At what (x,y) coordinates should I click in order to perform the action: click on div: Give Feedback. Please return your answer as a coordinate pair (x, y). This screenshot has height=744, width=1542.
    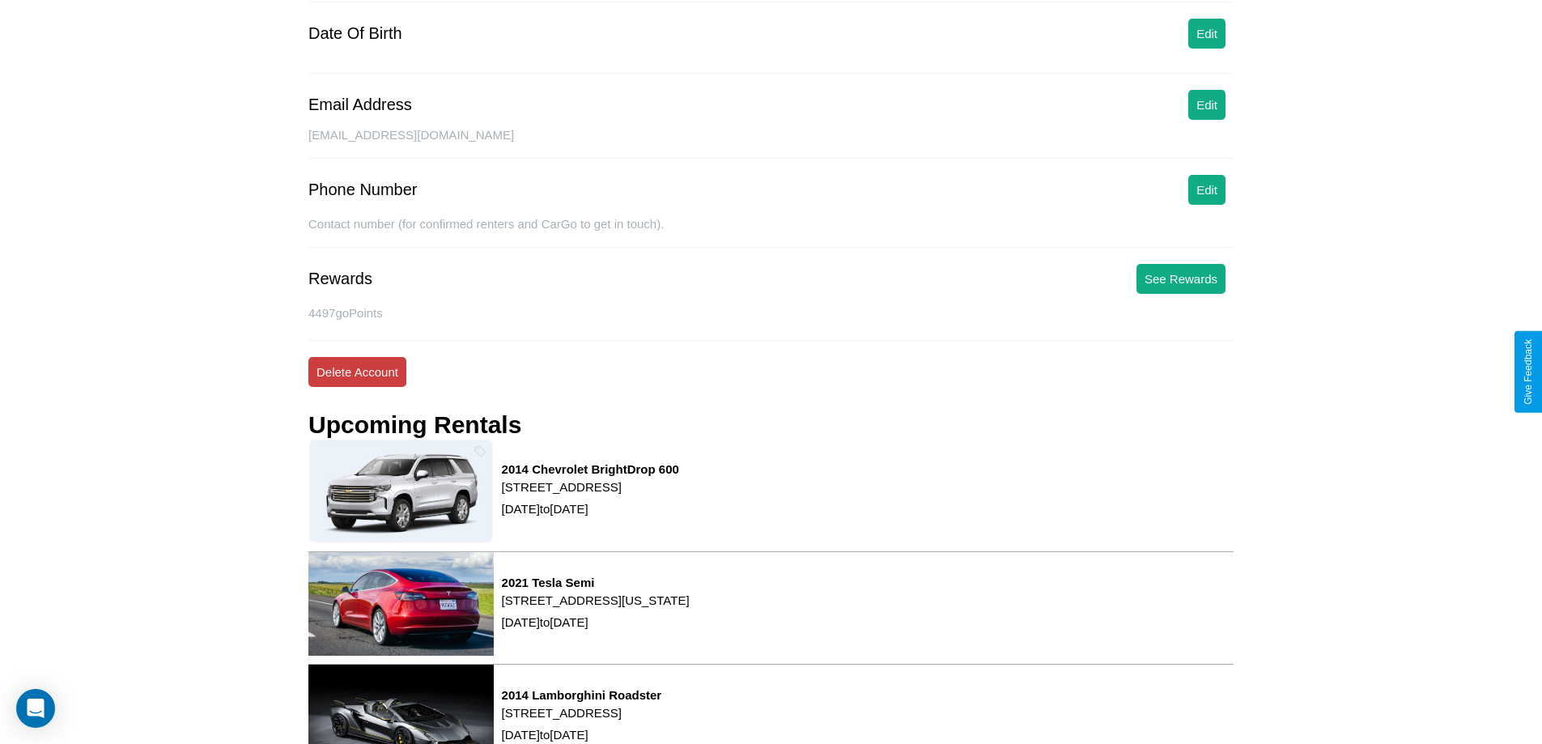
    Looking at the image, I should click on (1528, 371).